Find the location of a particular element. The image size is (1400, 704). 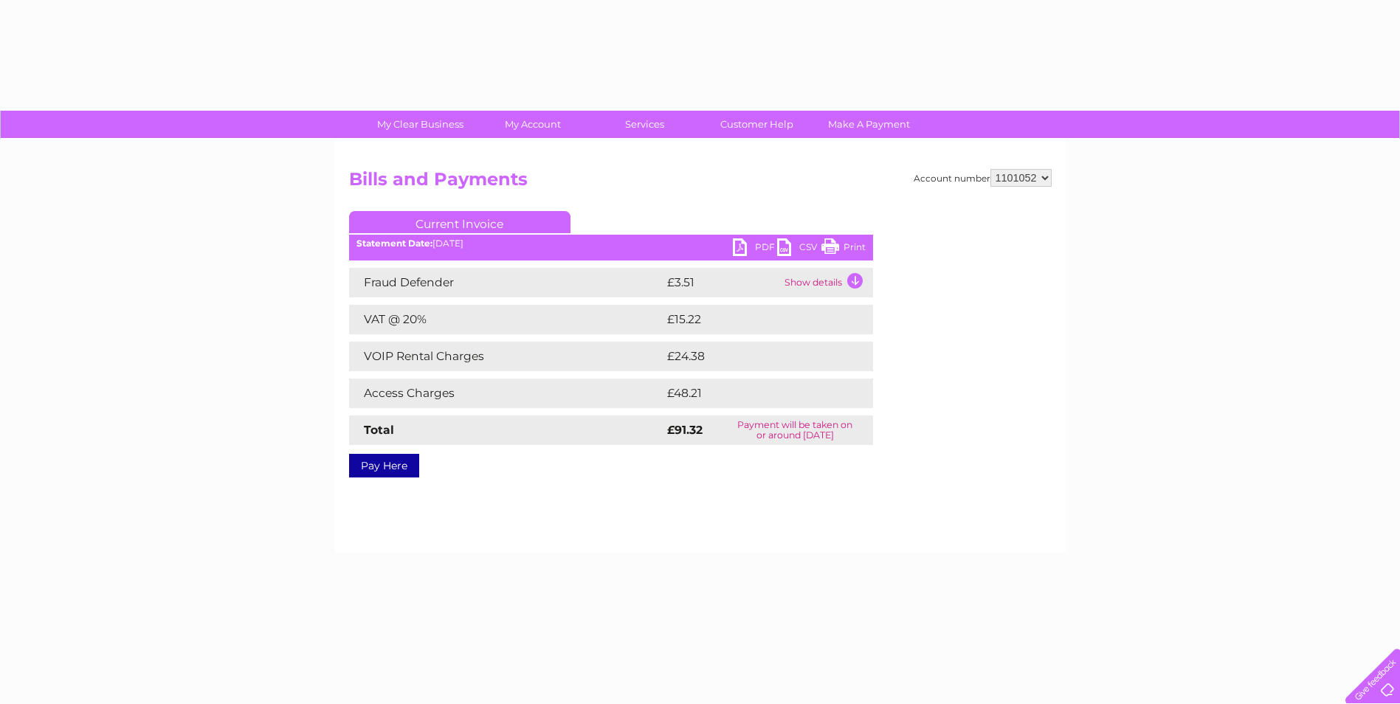

a: My Clear Business is located at coordinates (420, 124).